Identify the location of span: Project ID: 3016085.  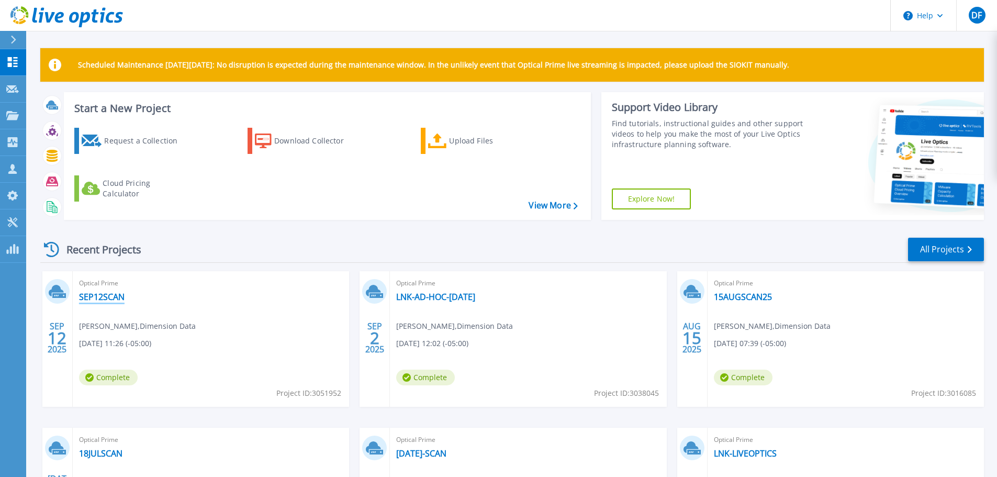
(944, 393).